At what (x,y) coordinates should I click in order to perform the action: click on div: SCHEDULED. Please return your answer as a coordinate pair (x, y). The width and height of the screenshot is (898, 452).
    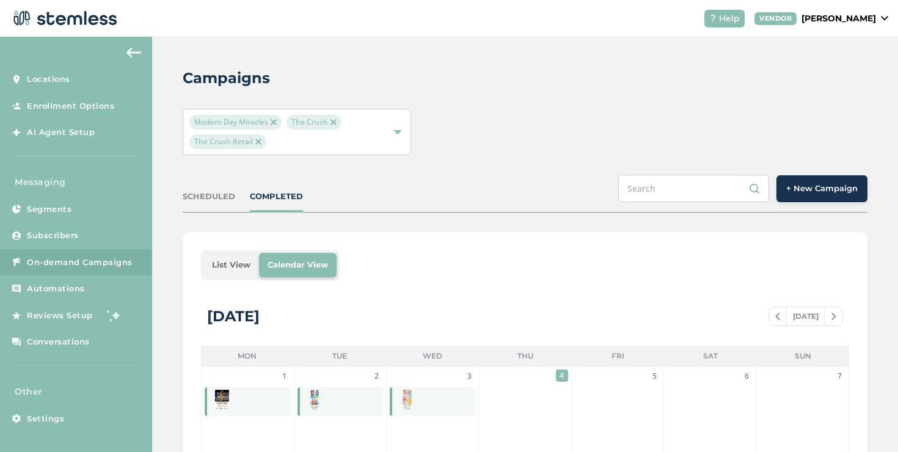
    Looking at the image, I should click on (209, 197).